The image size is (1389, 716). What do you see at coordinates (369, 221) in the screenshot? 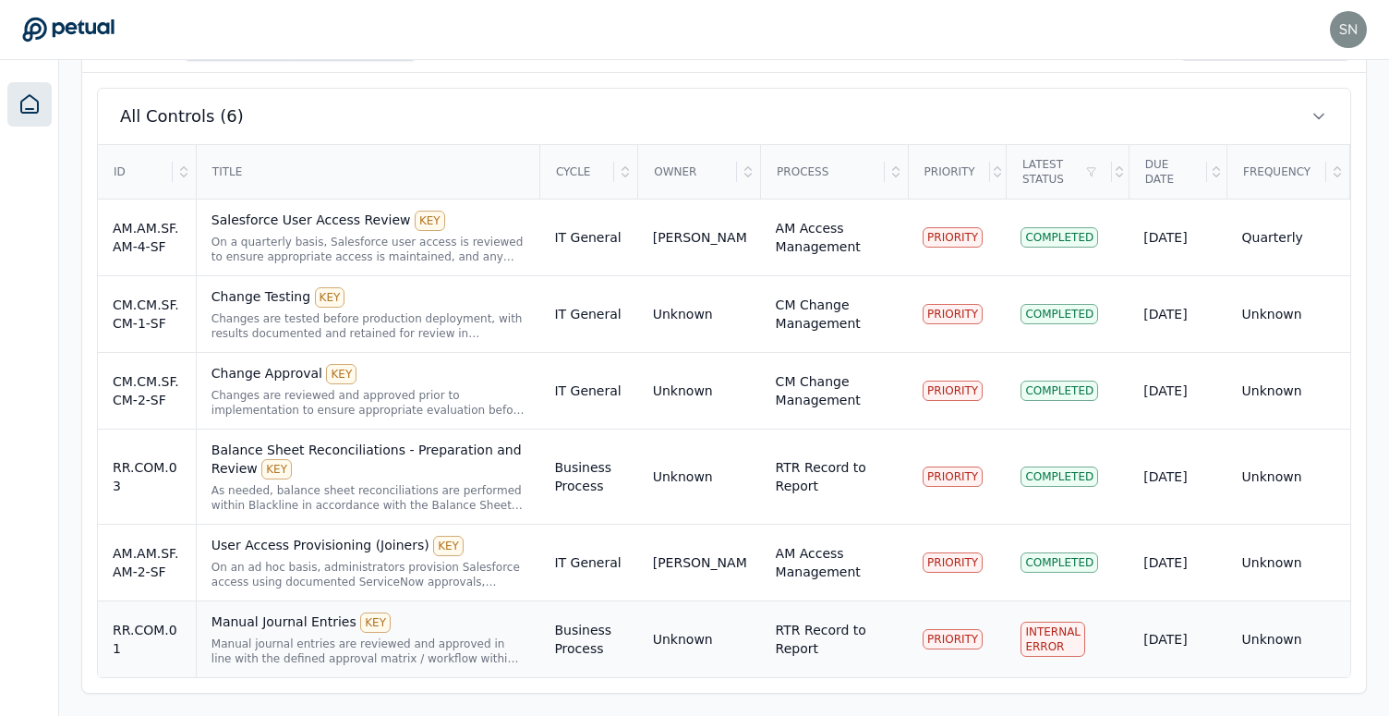
I see `div: Salesforce User Access Review` at bounding box center [369, 221].